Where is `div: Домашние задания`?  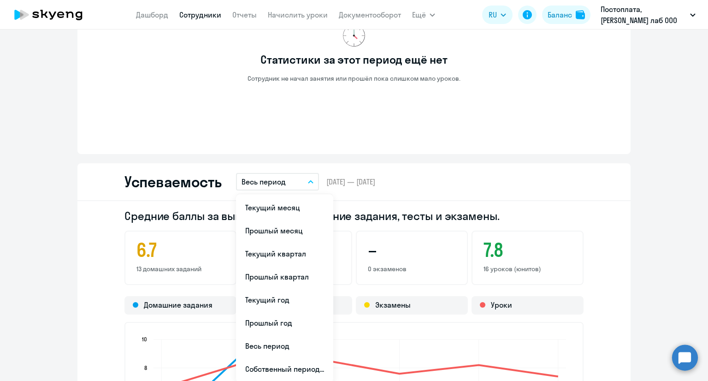
div: Домашние задания is located at coordinates (180, 305).